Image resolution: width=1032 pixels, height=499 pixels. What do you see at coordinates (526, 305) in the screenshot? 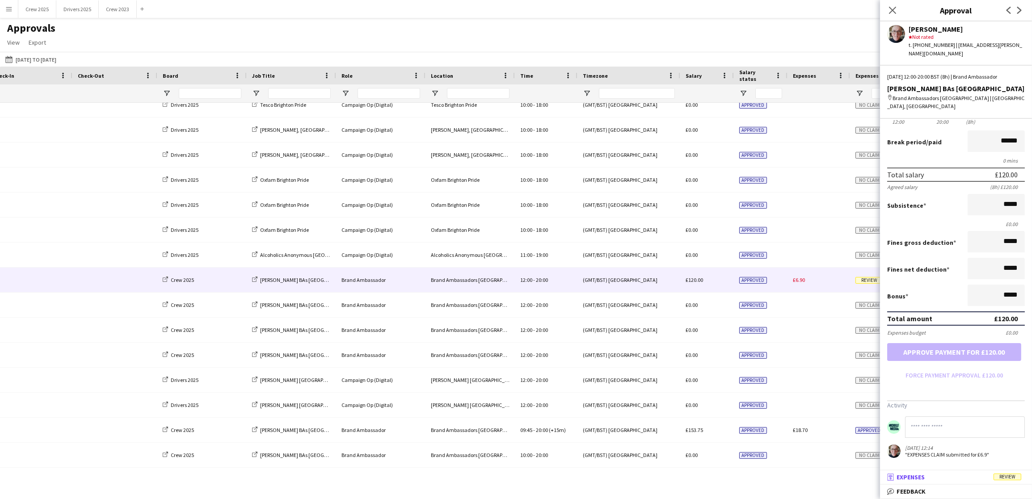
I see `span: 12:00` at bounding box center [526, 305].